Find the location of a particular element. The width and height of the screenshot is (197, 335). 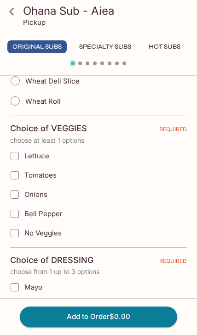

h3: Ohana Sub - Aiea is located at coordinates (106, 11).